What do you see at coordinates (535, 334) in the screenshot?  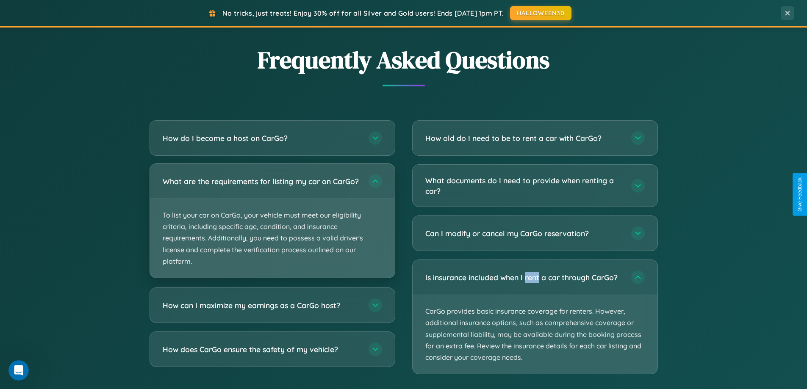 I see `p: CarGo provides basic insurance coverage for renters. However, additional insurance options, such ...` at bounding box center [535, 334].